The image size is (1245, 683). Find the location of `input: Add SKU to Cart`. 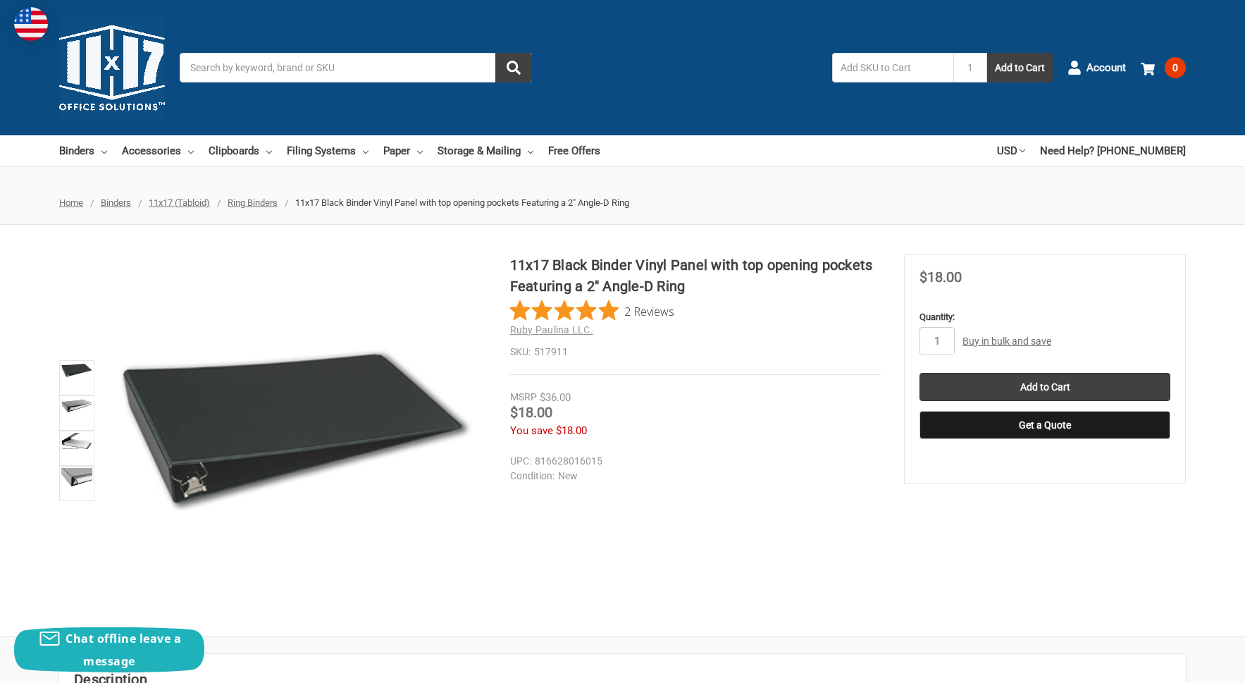

input: Add SKU to Cart is located at coordinates (893, 68).